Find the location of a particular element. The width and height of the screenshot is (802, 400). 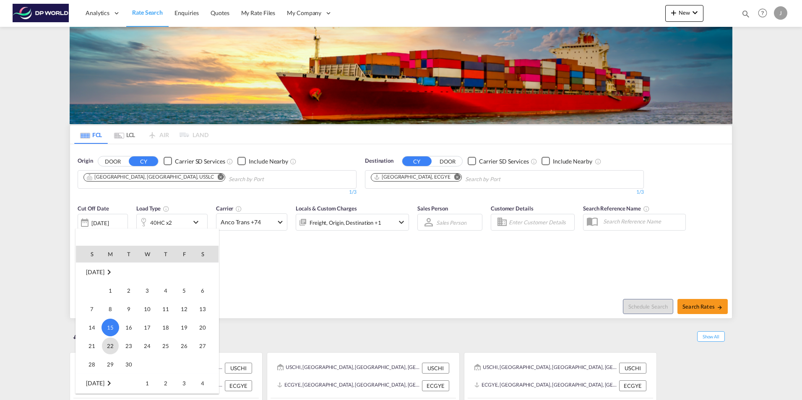

td: Saturday September 13 2025 is located at coordinates (206, 309).